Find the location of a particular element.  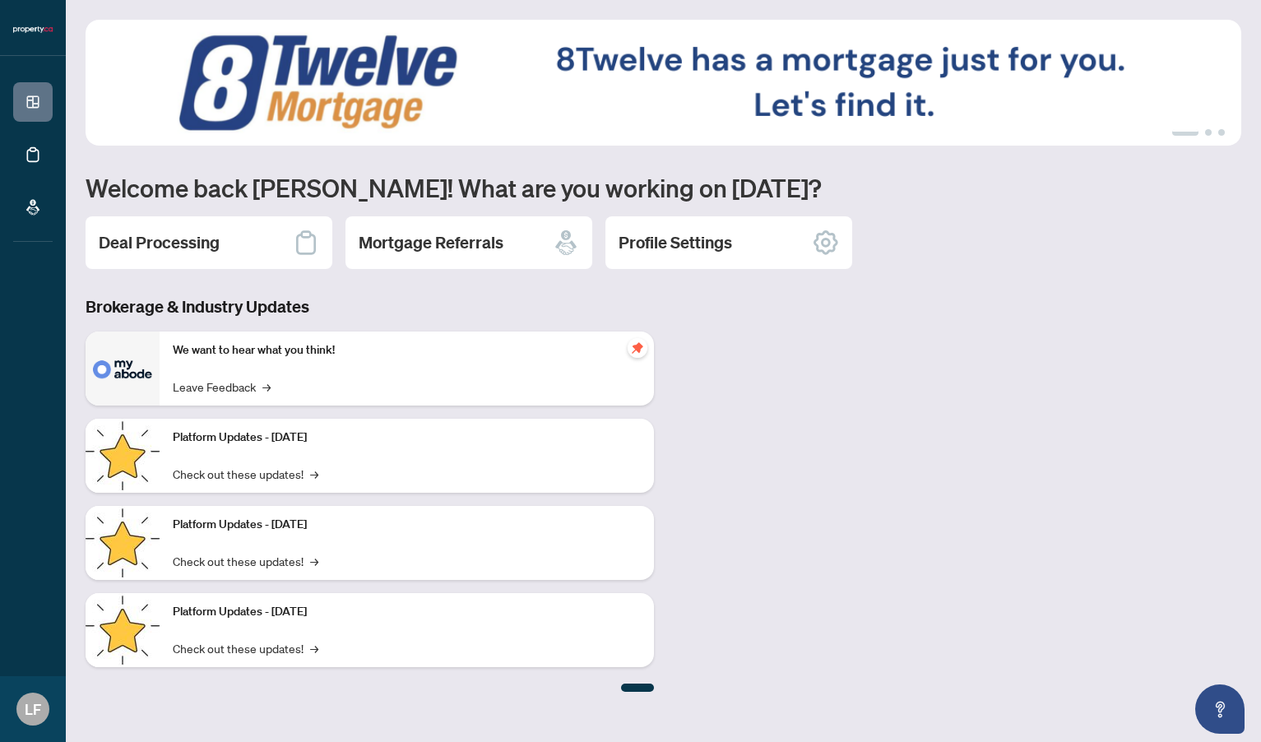

a: Leave Feedback→ is located at coordinates (221, 387).